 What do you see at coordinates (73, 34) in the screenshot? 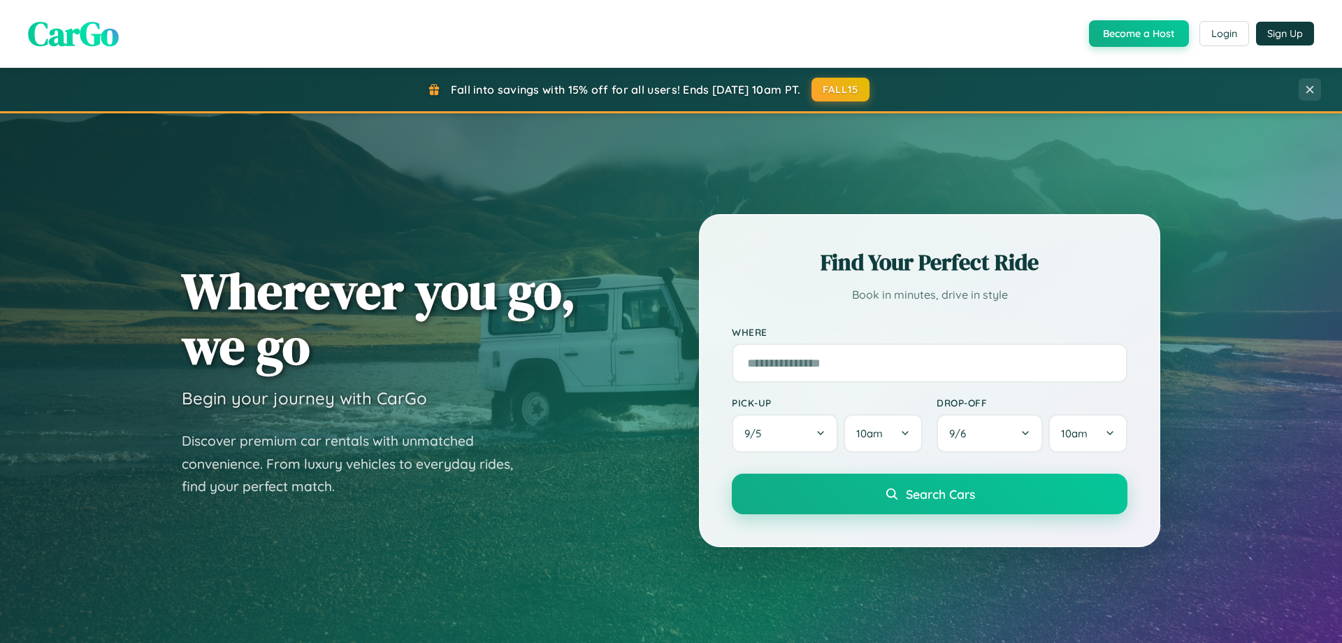
I see `span: CarGo` at bounding box center [73, 34].